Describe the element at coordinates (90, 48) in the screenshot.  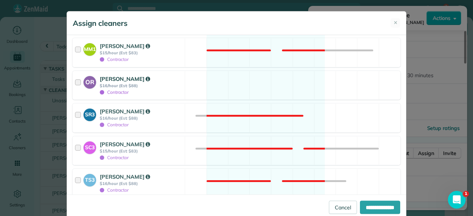
I see `strong: MM1` at that location.